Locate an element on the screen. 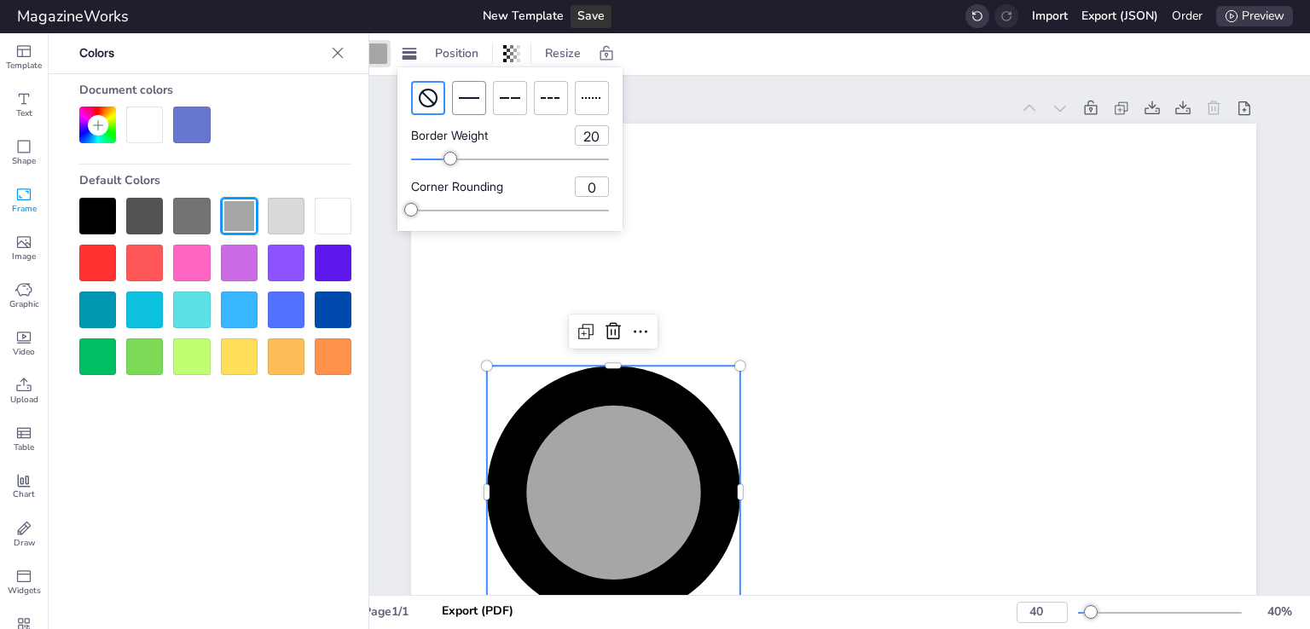 The image size is (1310, 629). input: Enter zoom percentage (1-500) is located at coordinates (1042, 612).